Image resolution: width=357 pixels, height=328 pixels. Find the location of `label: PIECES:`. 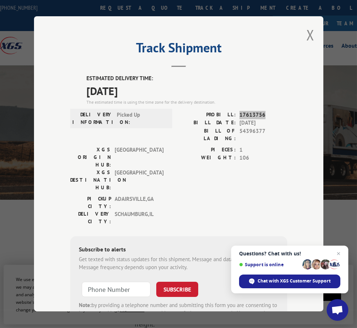

label: PIECES: is located at coordinates (207, 150).